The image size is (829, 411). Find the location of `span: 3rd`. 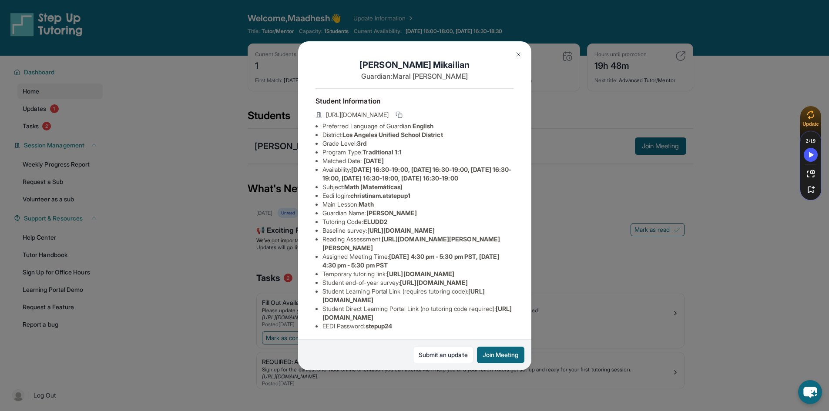

span: 3rd is located at coordinates (362, 143).